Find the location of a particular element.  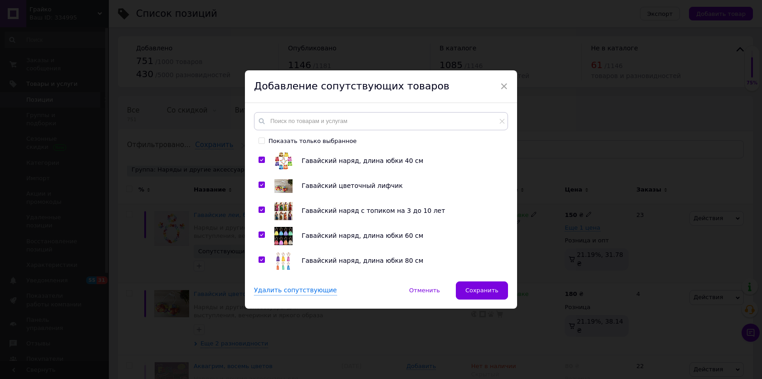

div: Показать только выбранное is located at coordinates (312, 141).